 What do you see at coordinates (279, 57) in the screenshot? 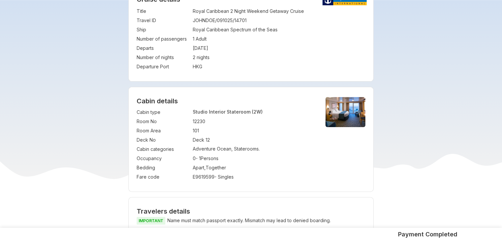
I see `td: 2 nights` at bounding box center [279, 57].